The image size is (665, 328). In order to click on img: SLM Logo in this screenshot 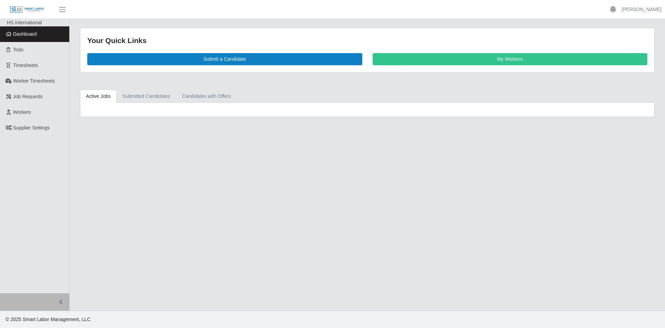, I will do `click(27, 10)`.